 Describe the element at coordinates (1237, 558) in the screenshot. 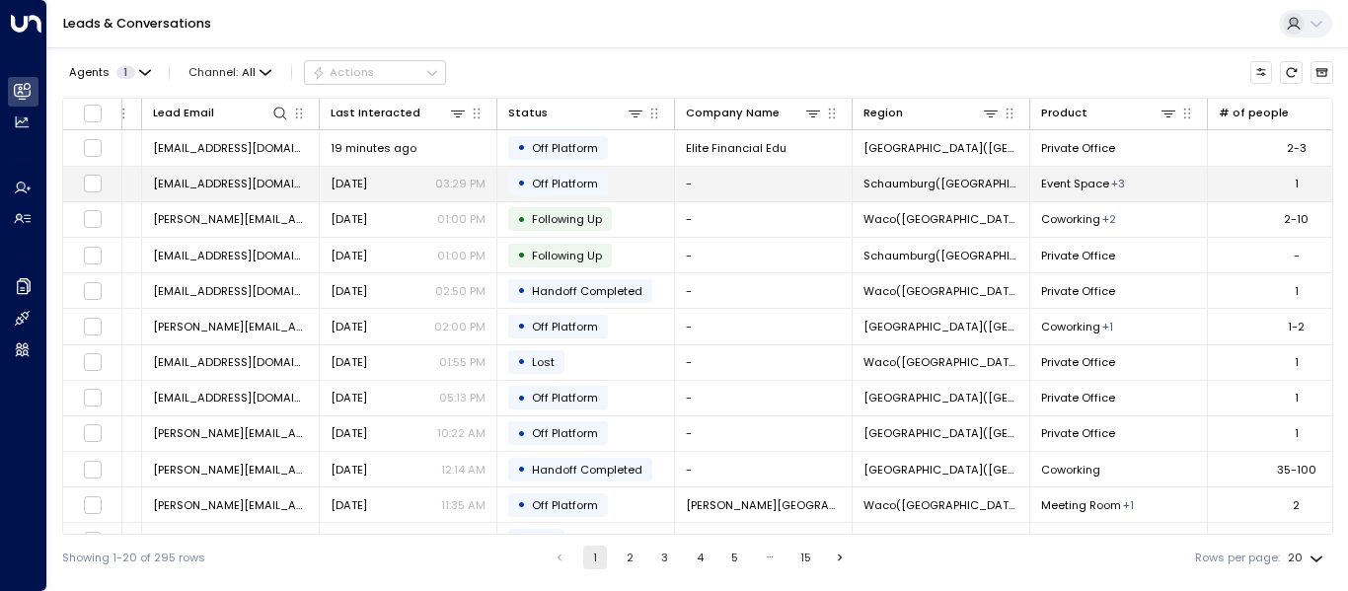

I see `label: Rows per page:` at that location.